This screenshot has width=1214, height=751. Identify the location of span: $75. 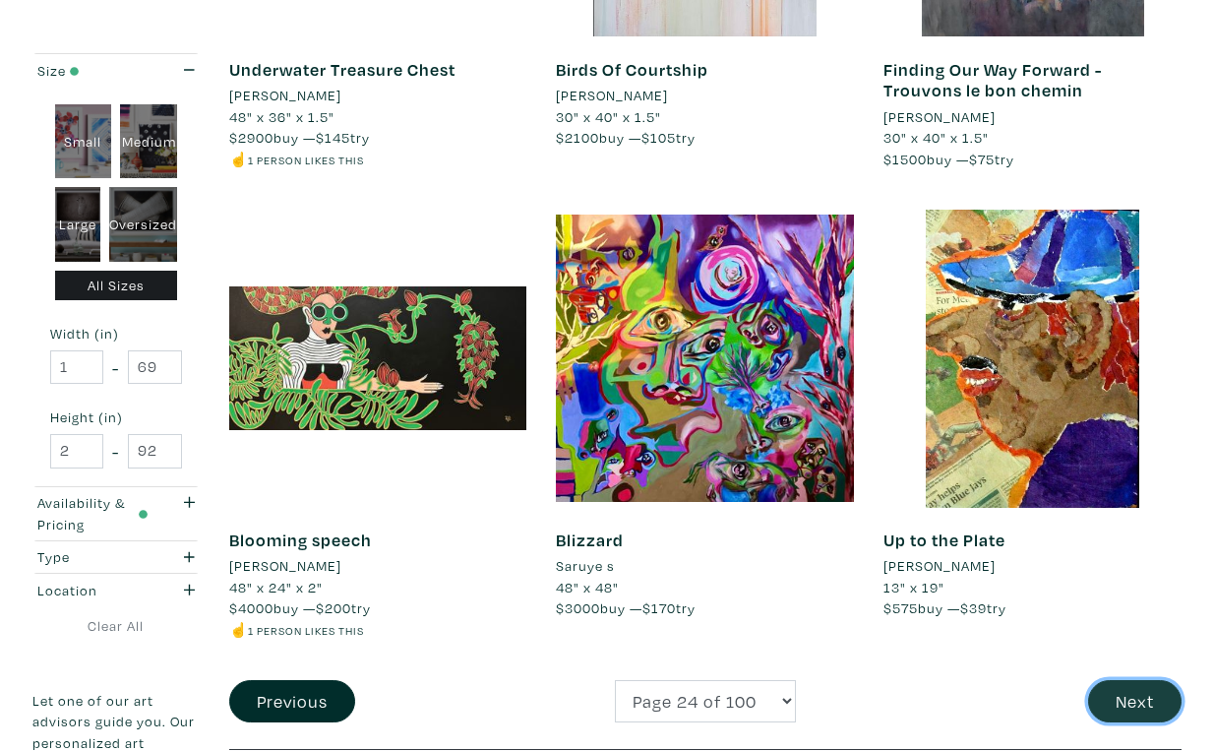
(982, 158).